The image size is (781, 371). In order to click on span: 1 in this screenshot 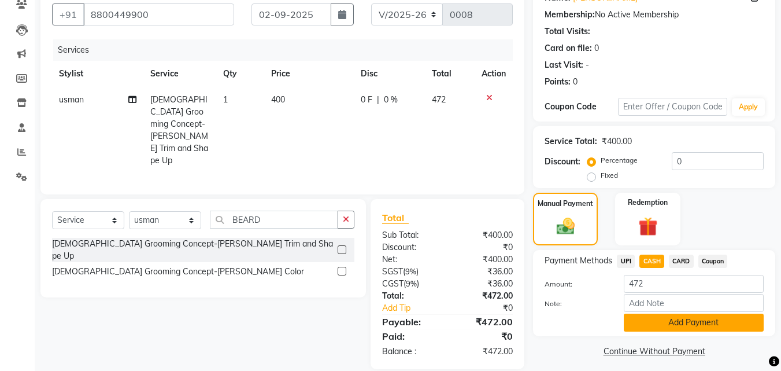, I will do `click(225, 99)`.